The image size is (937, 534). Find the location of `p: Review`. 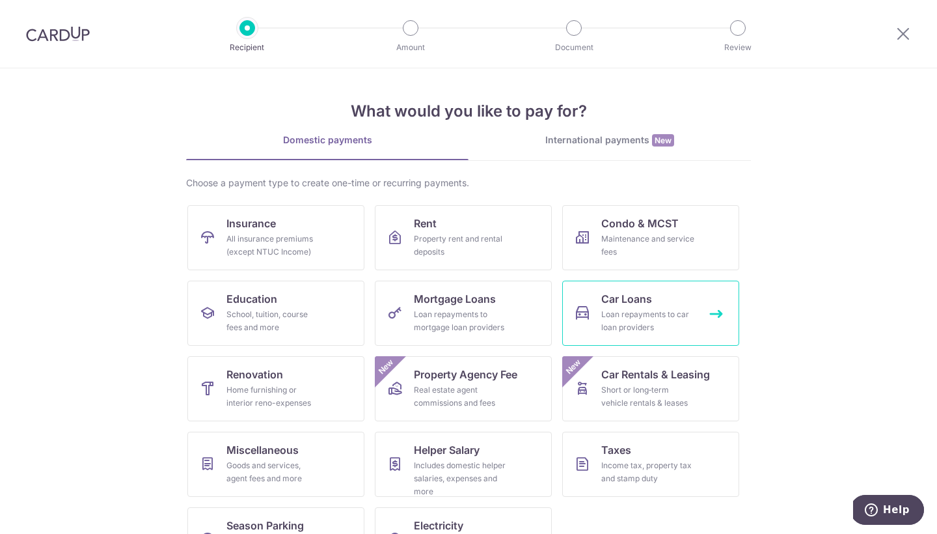

p: Review is located at coordinates (738, 48).